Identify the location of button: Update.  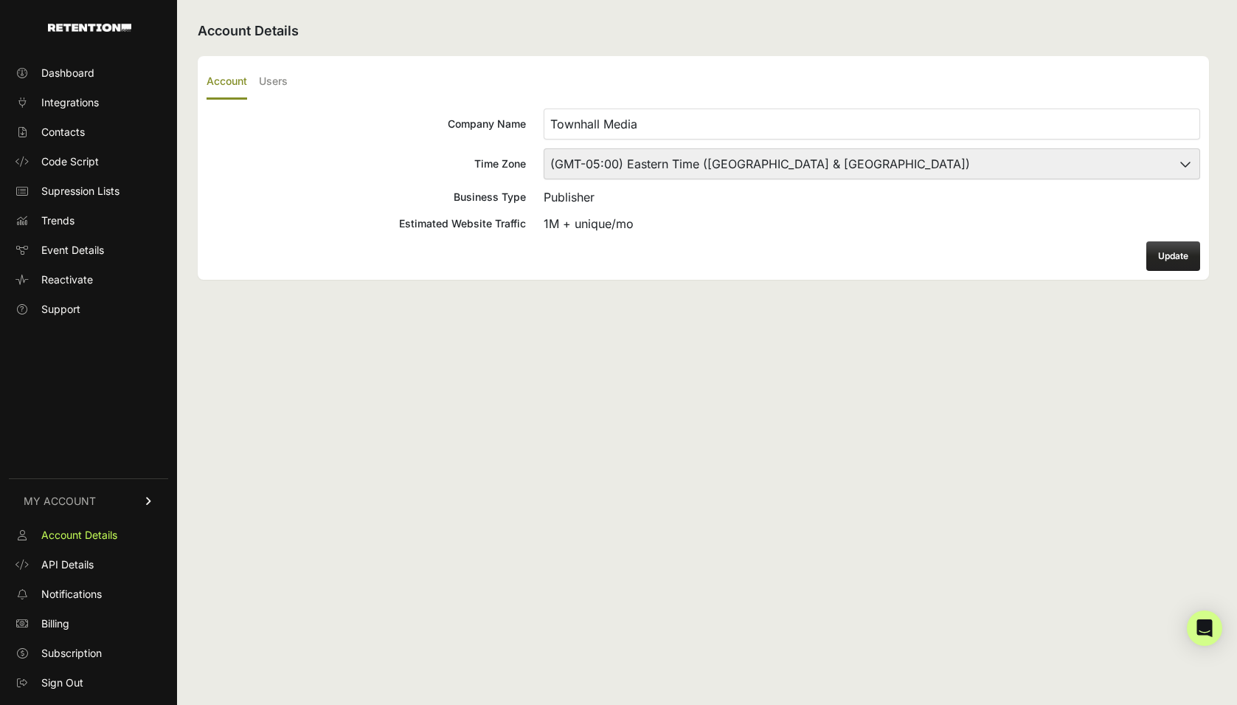
(1173, 256).